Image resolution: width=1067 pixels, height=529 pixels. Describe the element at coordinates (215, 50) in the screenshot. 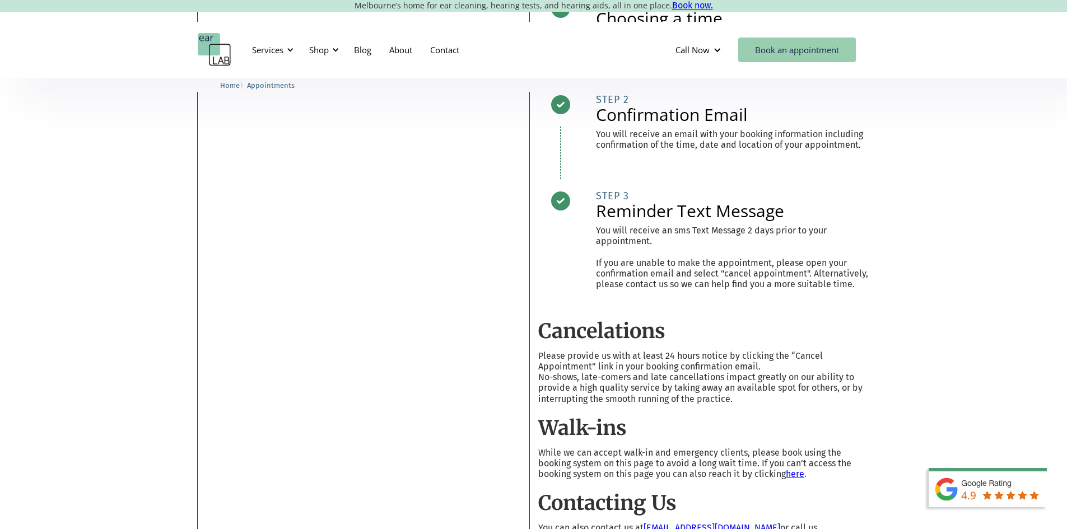

I see `a: home` at that location.